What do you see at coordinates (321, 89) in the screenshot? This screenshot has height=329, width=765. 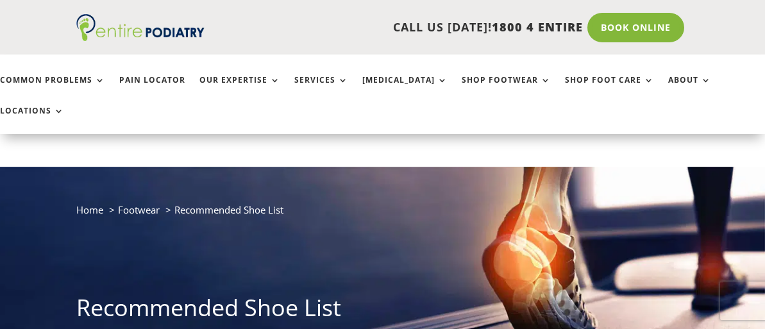 I see `a: Services` at bounding box center [321, 89].